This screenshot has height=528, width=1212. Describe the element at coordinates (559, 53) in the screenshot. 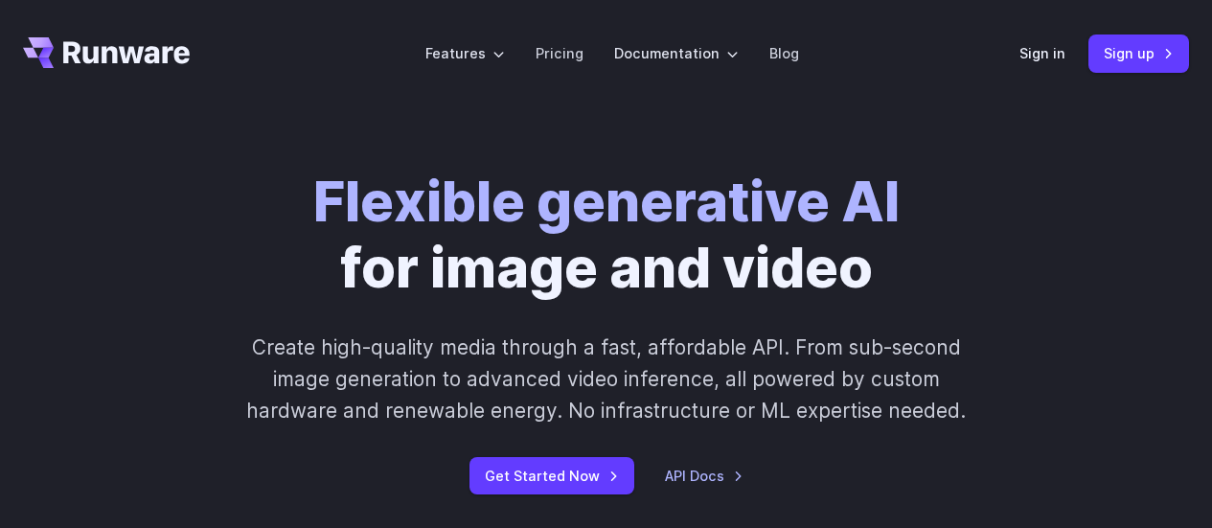

I see `a: Pricing` at that location.